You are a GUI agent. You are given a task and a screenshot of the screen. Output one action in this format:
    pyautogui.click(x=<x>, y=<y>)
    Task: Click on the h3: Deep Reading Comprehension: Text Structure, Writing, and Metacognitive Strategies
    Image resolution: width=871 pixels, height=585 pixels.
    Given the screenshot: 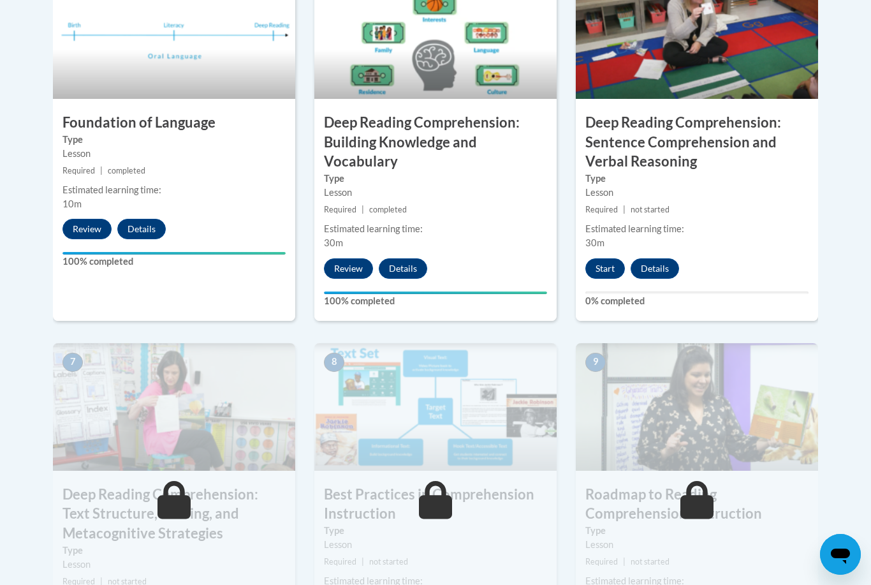 What is the action you would take?
    pyautogui.click(x=174, y=514)
    